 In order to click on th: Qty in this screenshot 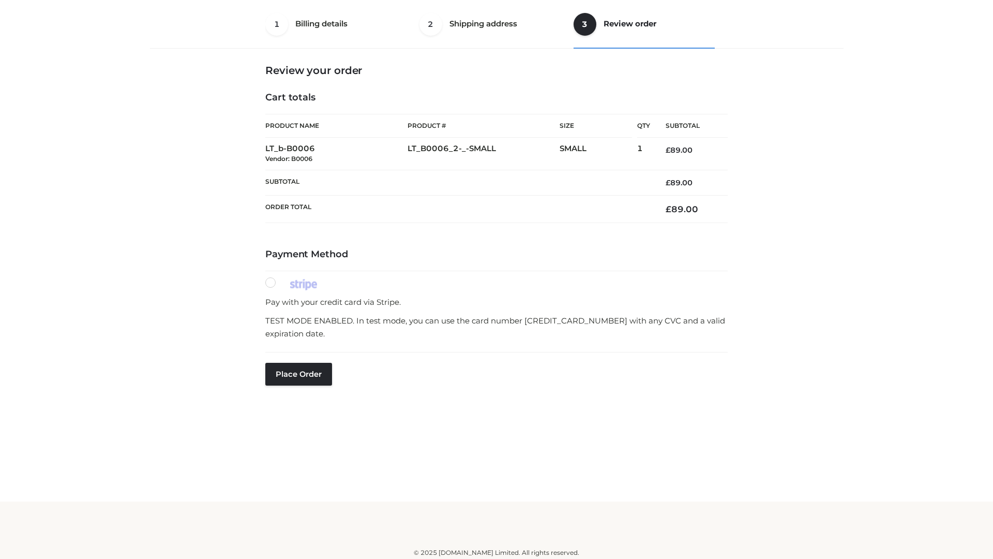, I will do `click(644, 126)`.